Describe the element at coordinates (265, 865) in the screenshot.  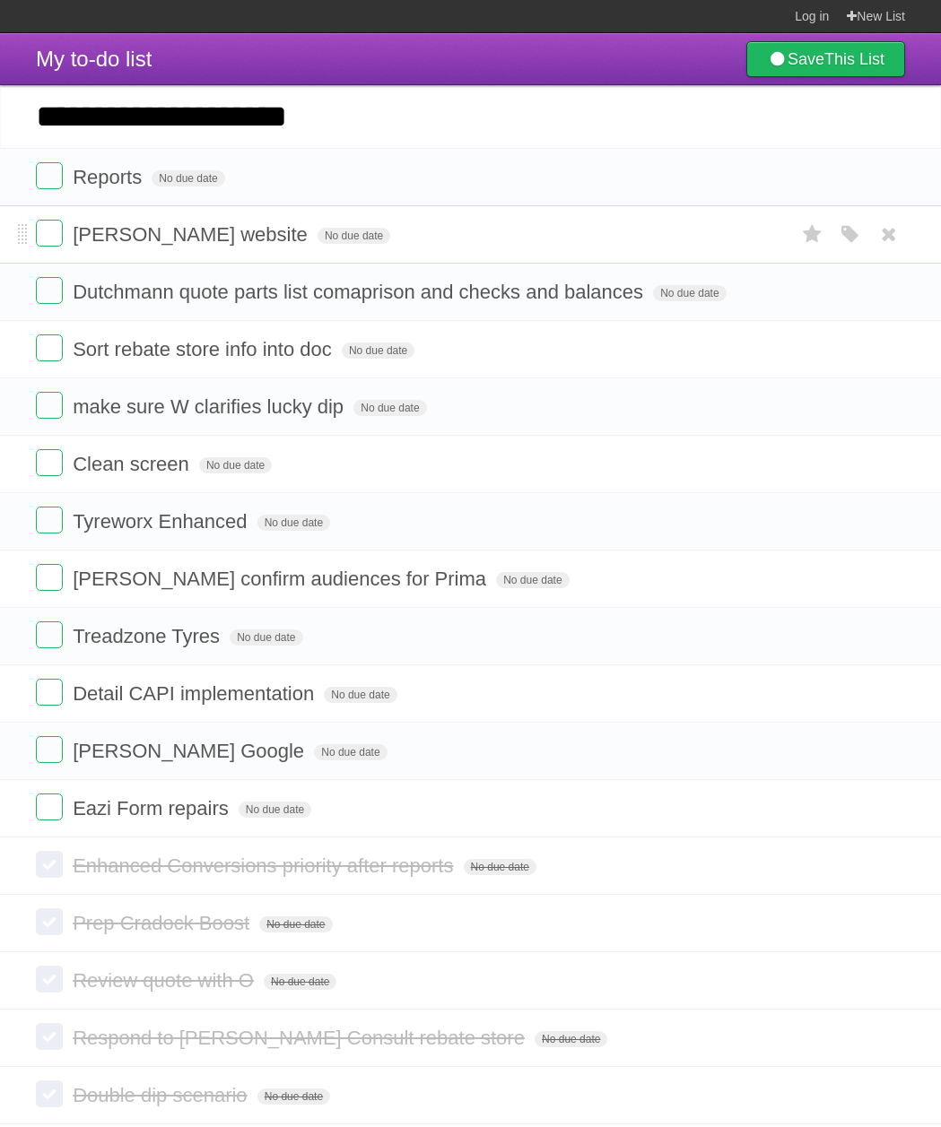
I see `span: Enhanced Conversions priority after reports` at that location.